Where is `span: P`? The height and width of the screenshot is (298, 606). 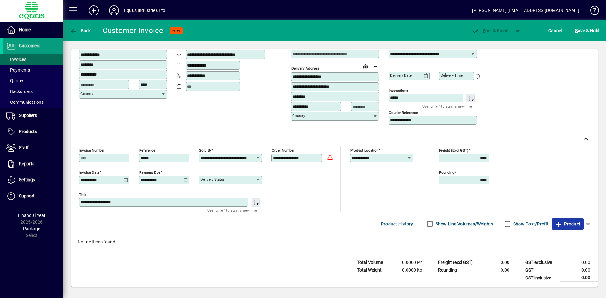 span: P is located at coordinates (484, 31).